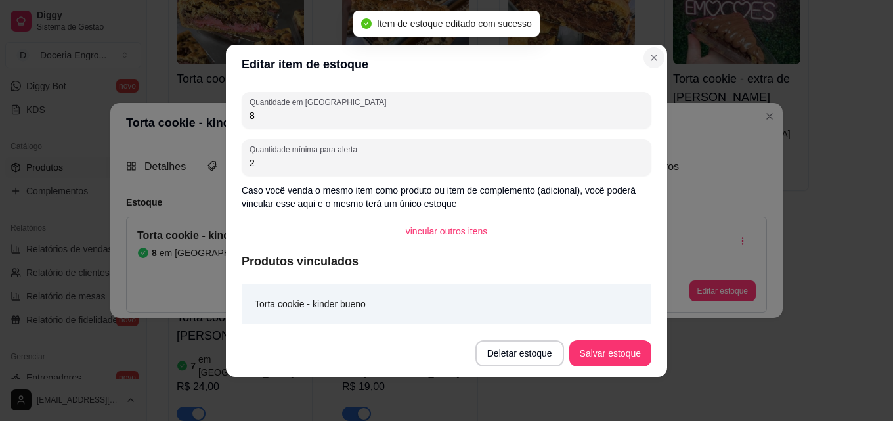 The image size is (893, 421). What do you see at coordinates (654, 58) in the screenshot?
I see `button: Close` at bounding box center [654, 58].